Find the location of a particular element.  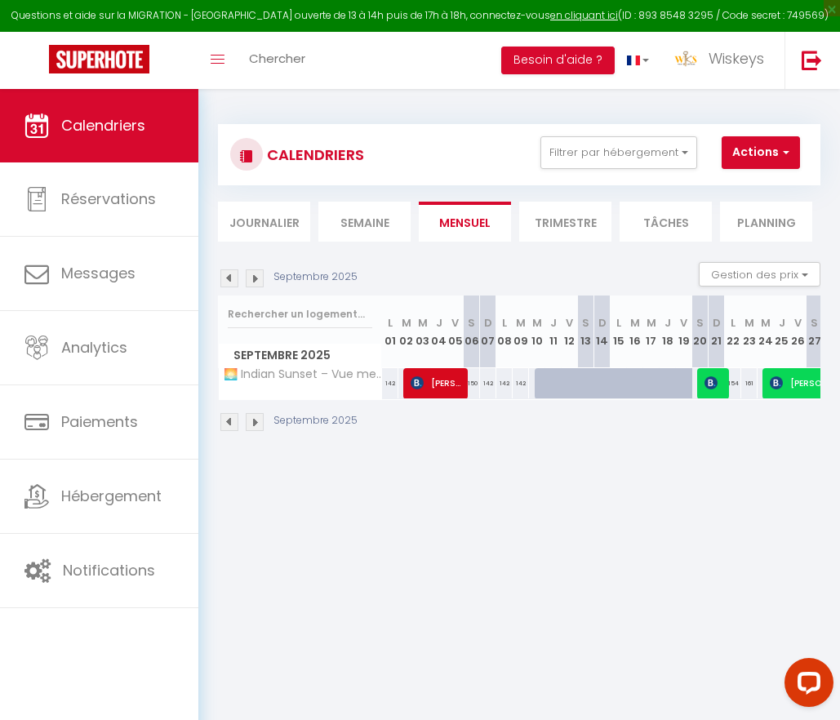

th: 22 is located at coordinates (733, 331).